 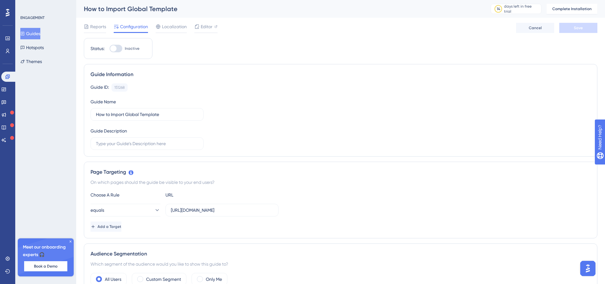 I want to click on div: Choose A Rule, so click(x=125, y=195).